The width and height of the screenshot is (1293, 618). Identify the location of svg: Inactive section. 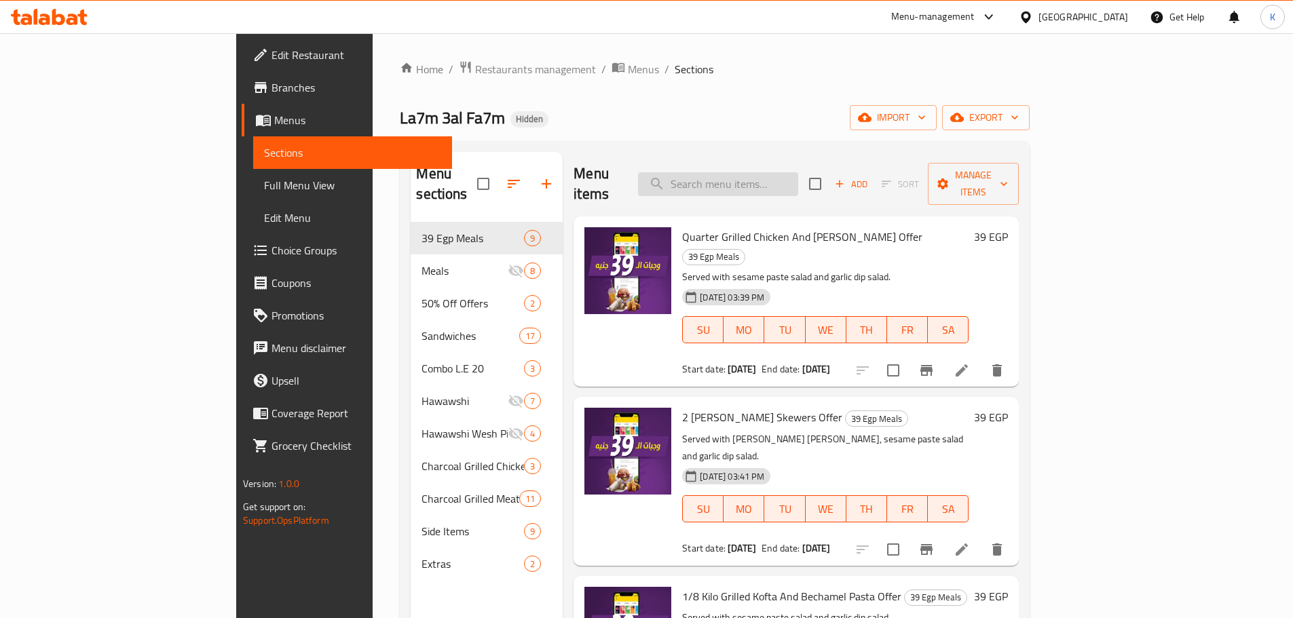
(516, 271).